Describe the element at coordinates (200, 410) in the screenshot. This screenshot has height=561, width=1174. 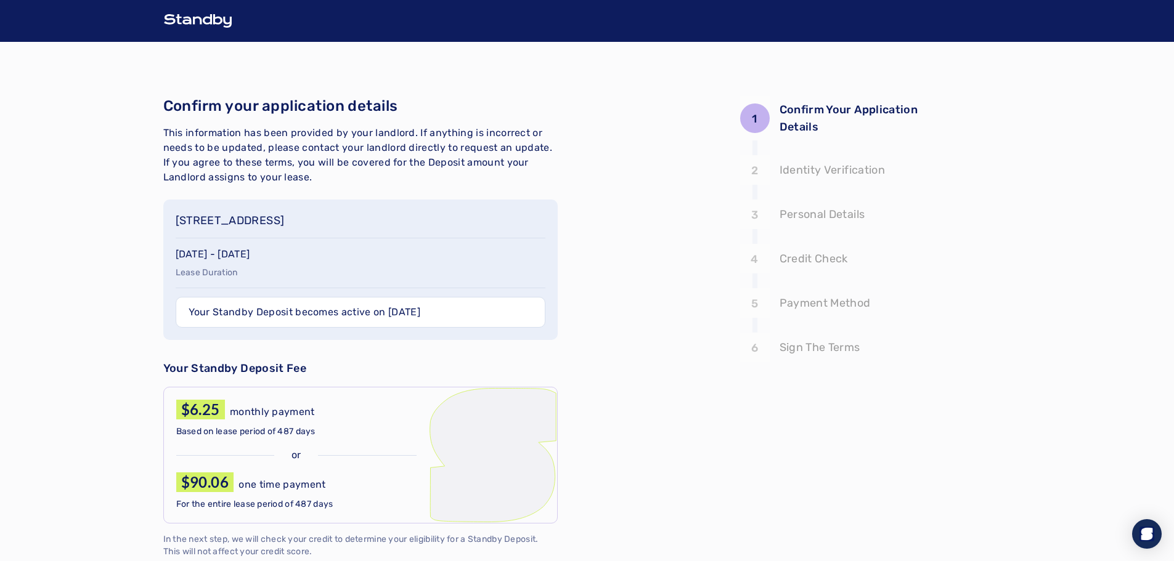
I see `p: $6.25` at that location.